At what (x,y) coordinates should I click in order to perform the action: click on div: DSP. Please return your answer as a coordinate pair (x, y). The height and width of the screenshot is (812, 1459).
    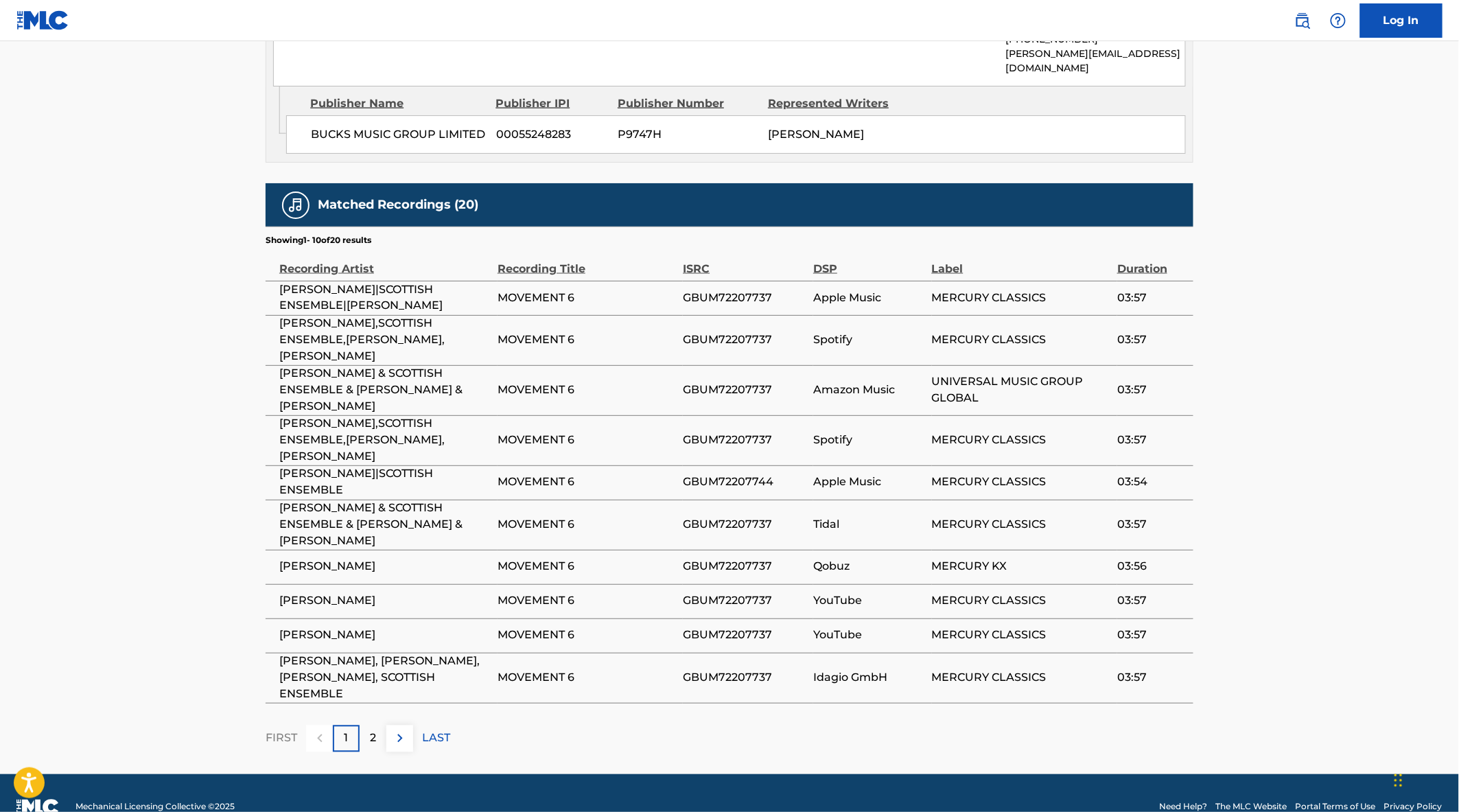
    Looking at the image, I should click on (869, 262).